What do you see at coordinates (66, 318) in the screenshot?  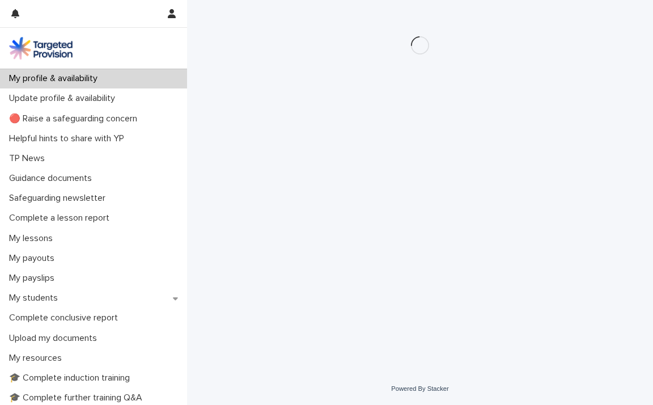 I see `p: Complete conclusive report` at bounding box center [66, 318].